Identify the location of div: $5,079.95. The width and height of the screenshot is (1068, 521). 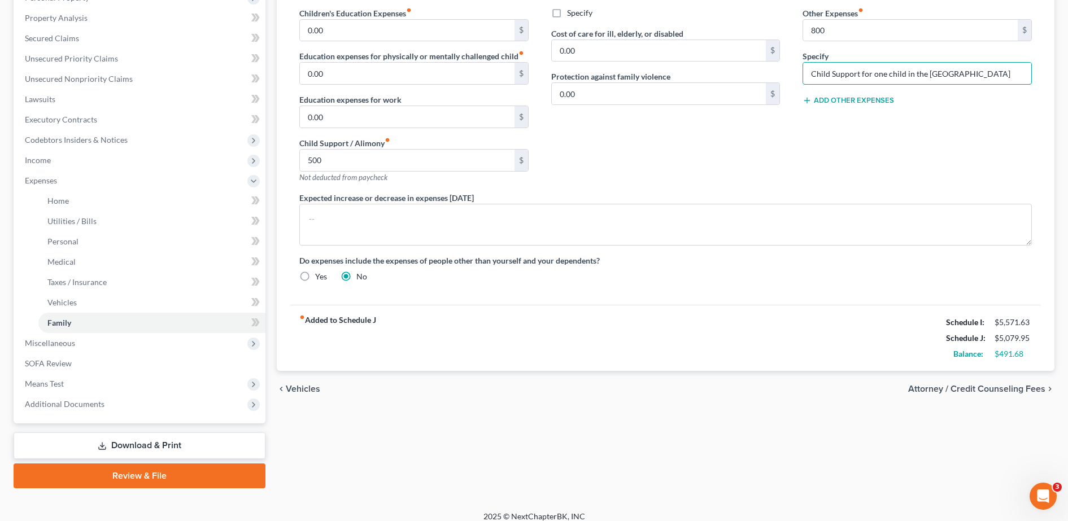
(1013, 338).